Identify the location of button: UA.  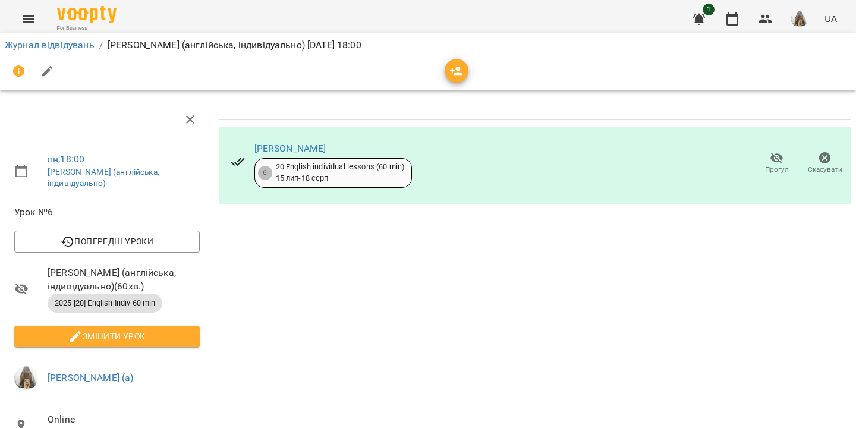
(831, 18).